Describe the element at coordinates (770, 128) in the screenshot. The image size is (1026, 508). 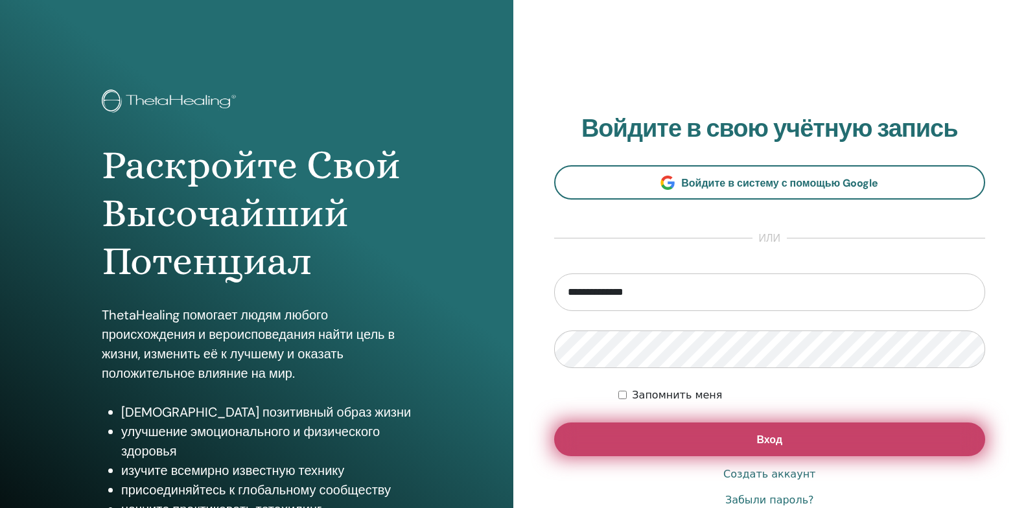
I see `ya-tr-span: Войдите в свою учётную запись` at that location.